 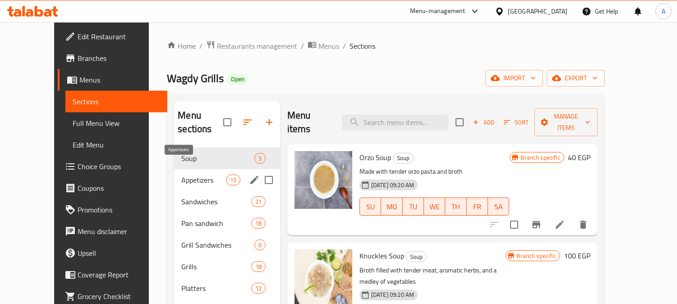 I want to click on input: search, so click(x=395, y=122).